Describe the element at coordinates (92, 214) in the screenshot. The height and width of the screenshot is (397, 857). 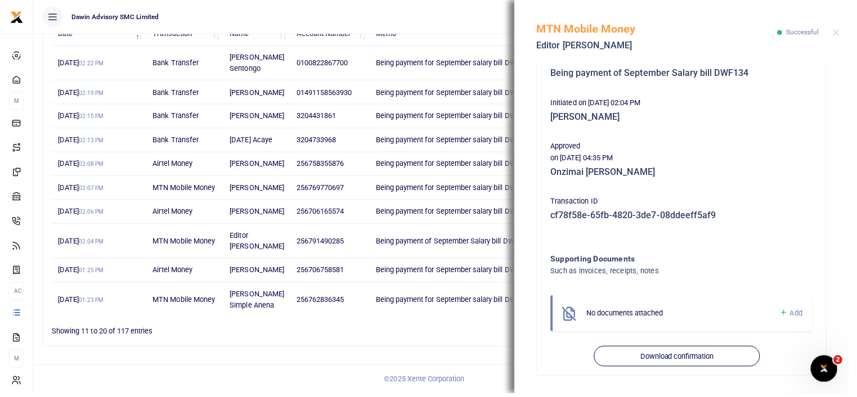
I see `small: 02:06 PM` at that location.